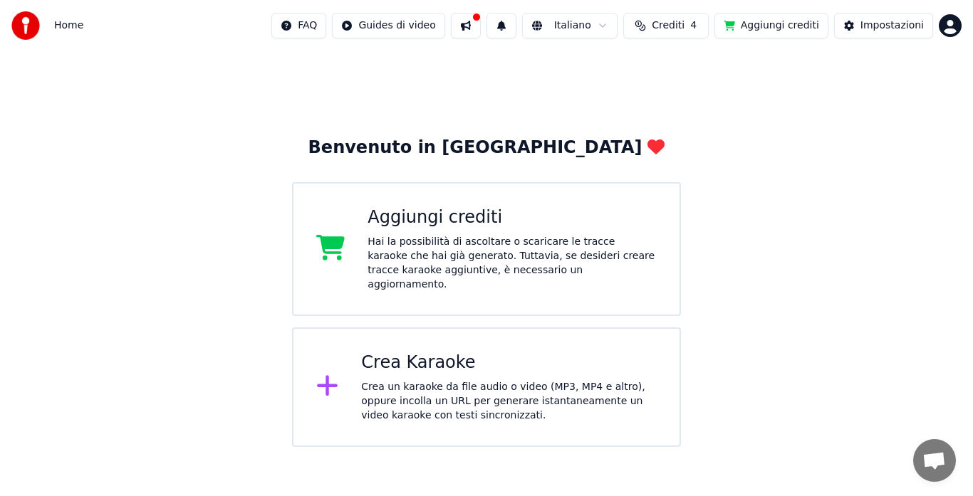 The height and width of the screenshot is (496, 973). Describe the element at coordinates (883, 26) in the screenshot. I see `button: Impostazioni` at that location.